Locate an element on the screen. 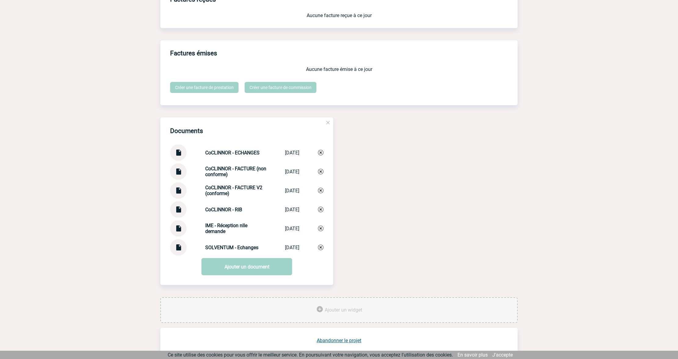  strong: CoCLINNOR - FACTURE V2 (conforme) is located at coordinates (234, 190).